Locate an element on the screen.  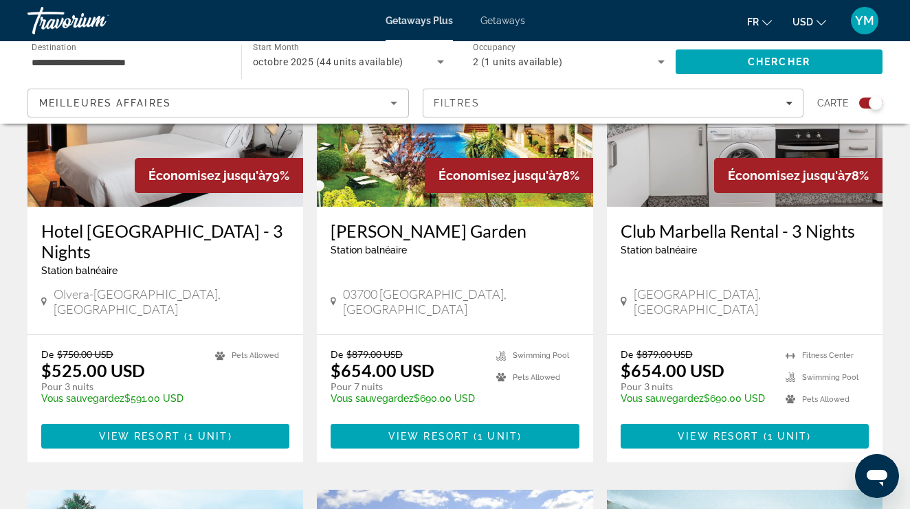
span: $750.00 USD is located at coordinates (85, 354).